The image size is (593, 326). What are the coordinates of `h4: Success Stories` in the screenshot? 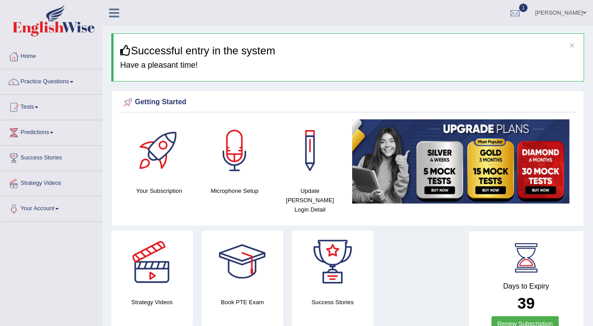 It's located at (333, 302).